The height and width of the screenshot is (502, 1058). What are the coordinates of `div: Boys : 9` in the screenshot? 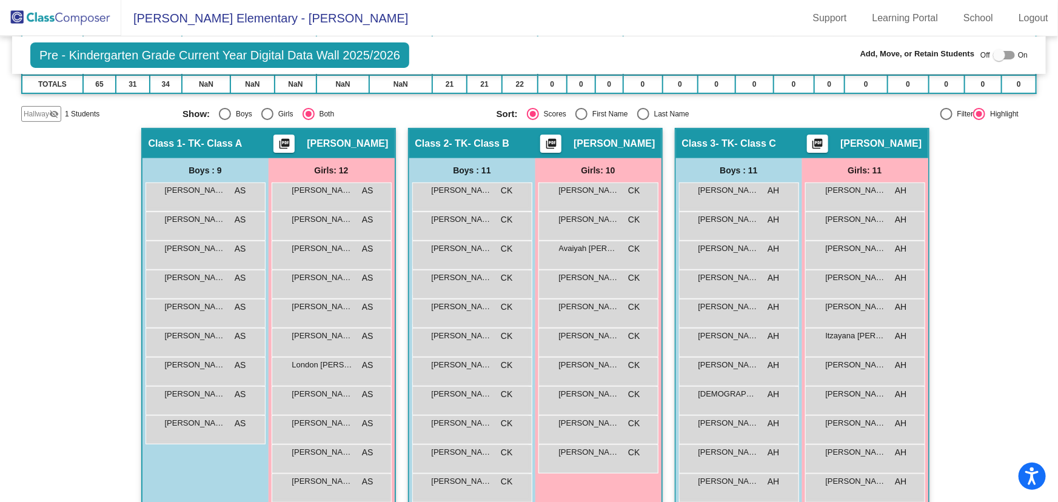 It's located at (206, 170).